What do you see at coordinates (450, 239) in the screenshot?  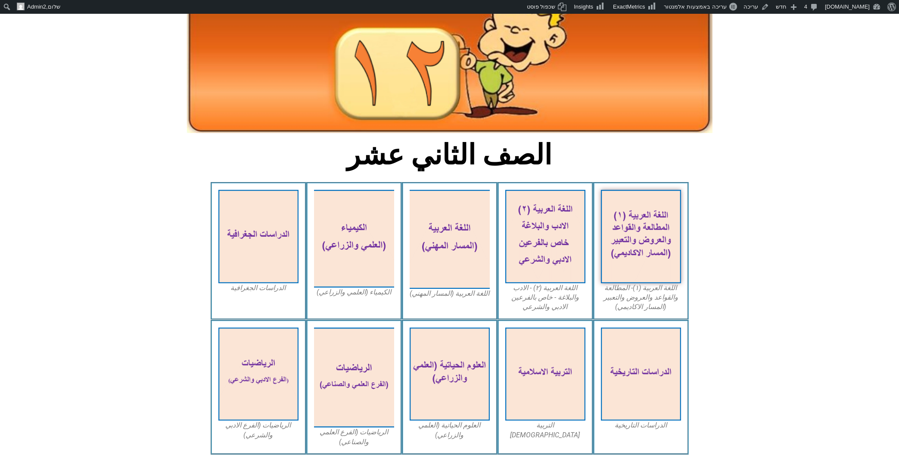 I see `img: Arabic12(Vocational_Track)-cover` at bounding box center [450, 239].